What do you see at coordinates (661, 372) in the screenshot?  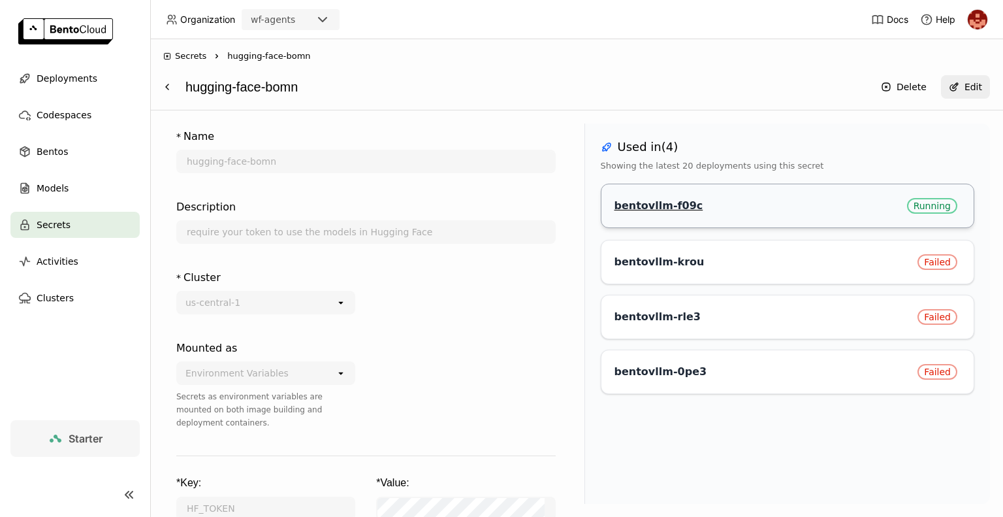 I see `div: bentovllm-0pe3` at bounding box center [661, 372].